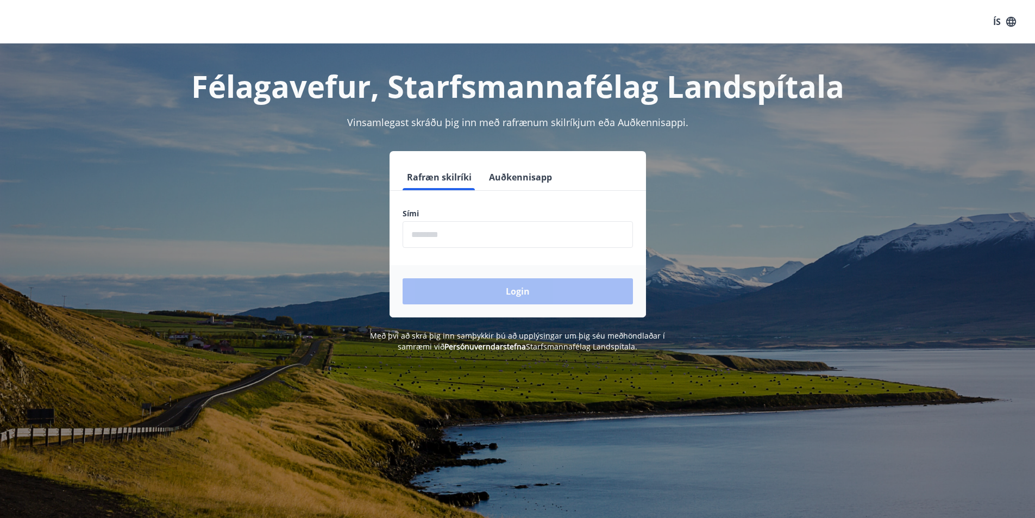 Image resolution: width=1035 pixels, height=518 pixels. Describe the element at coordinates (439, 177) in the screenshot. I see `button: Rafræn skilríki` at that location.